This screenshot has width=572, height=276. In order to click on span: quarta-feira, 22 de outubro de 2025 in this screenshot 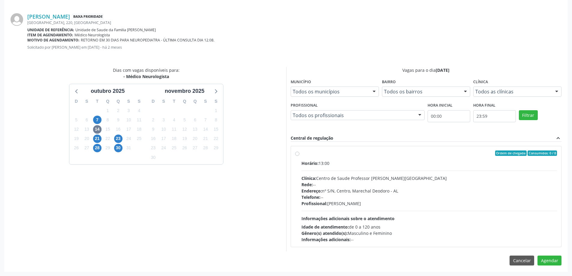, I will do `click(108, 139)`.